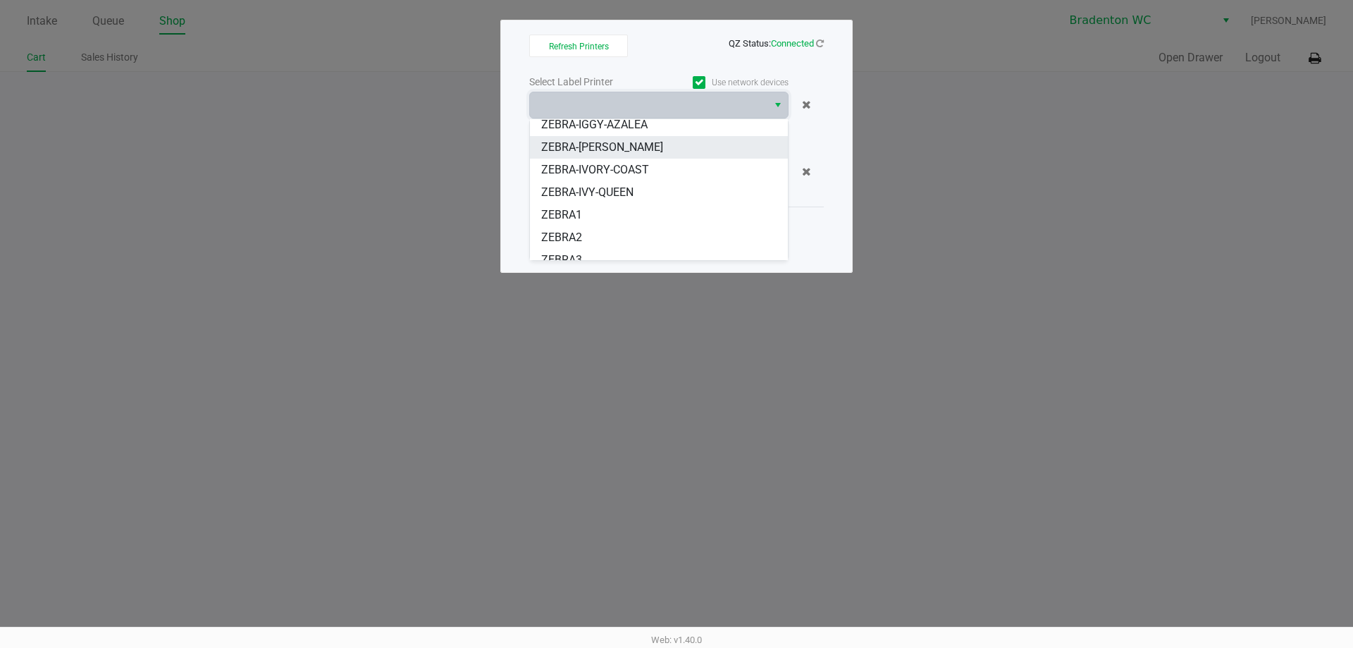 The width and height of the screenshot is (1353, 648). What do you see at coordinates (677, 639) in the screenshot?
I see `span: Web: v1.40.0` at bounding box center [677, 639].